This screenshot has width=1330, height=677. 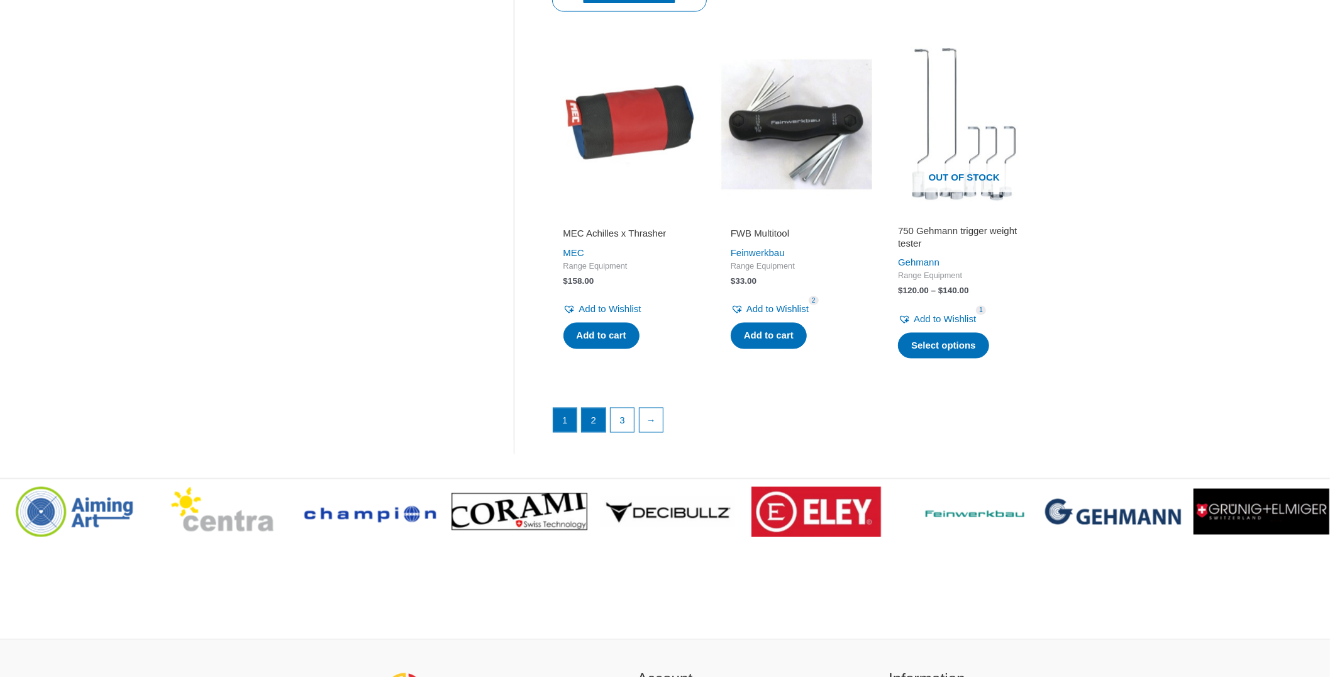 What do you see at coordinates (797, 233) in the screenshot?
I see `h2: FWB Multitool` at bounding box center [797, 233].